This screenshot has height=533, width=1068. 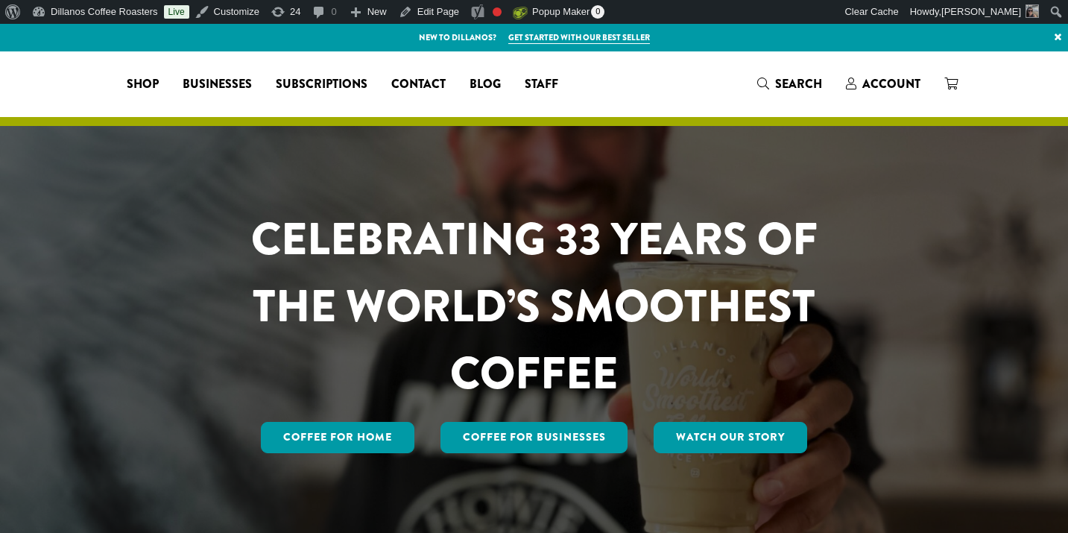 What do you see at coordinates (534, 306) in the screenshot?
I see `h1: CELEBRATING 33 YEARS OF THE WORLD’S SMOOTHEST COFFEE` at bounding box center [534, 306].